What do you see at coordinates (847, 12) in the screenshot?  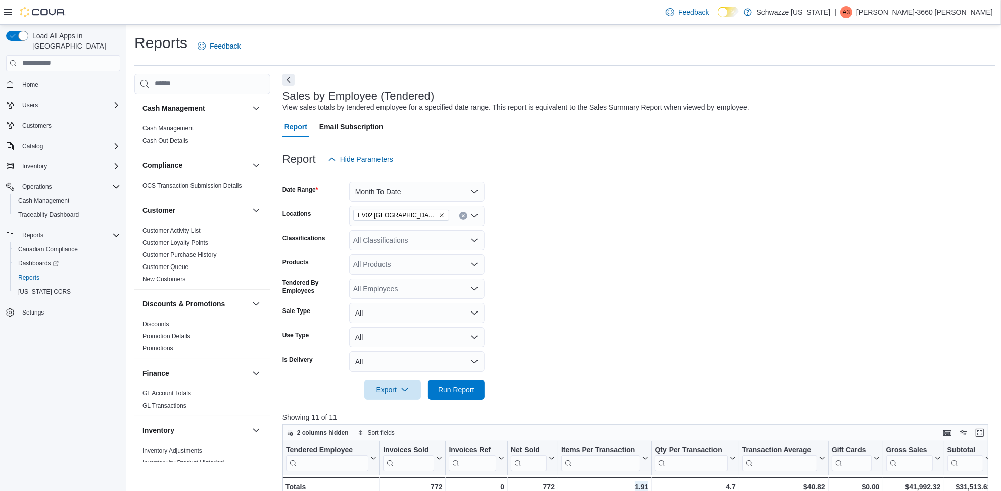 I see `div: Angelica-3660 Ortiz` at bounding box center [847, 12].